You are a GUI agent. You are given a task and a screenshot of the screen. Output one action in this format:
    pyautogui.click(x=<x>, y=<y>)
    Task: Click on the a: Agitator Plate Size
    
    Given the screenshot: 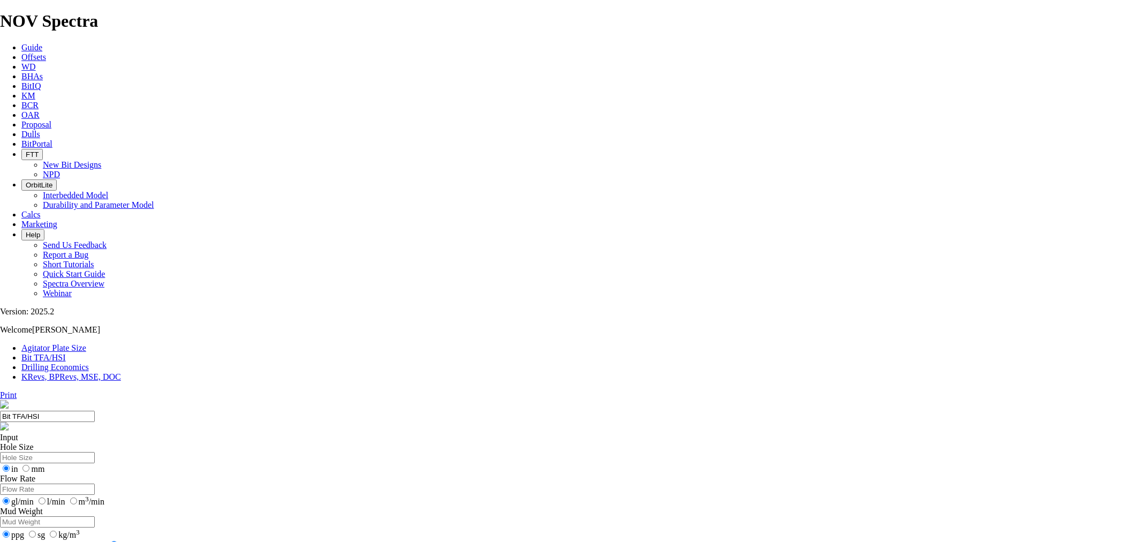 What is the action you would take?
    pyautogui.click(x=54, y=347)
    